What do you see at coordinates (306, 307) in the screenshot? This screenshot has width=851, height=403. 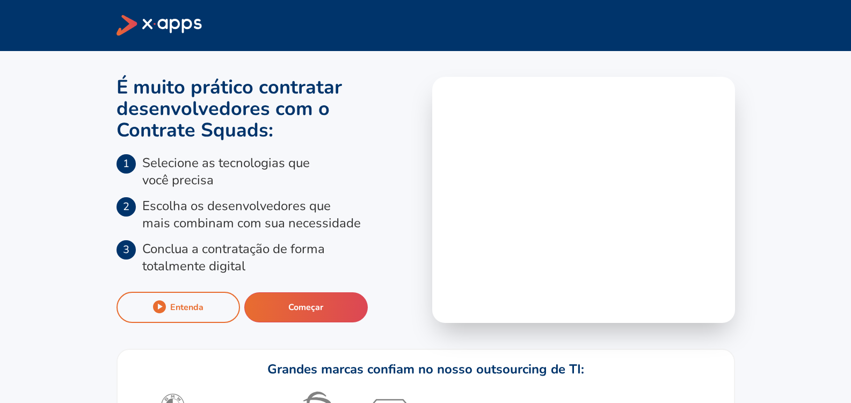 I see `button: Começar` at bounding box center [306, 307].